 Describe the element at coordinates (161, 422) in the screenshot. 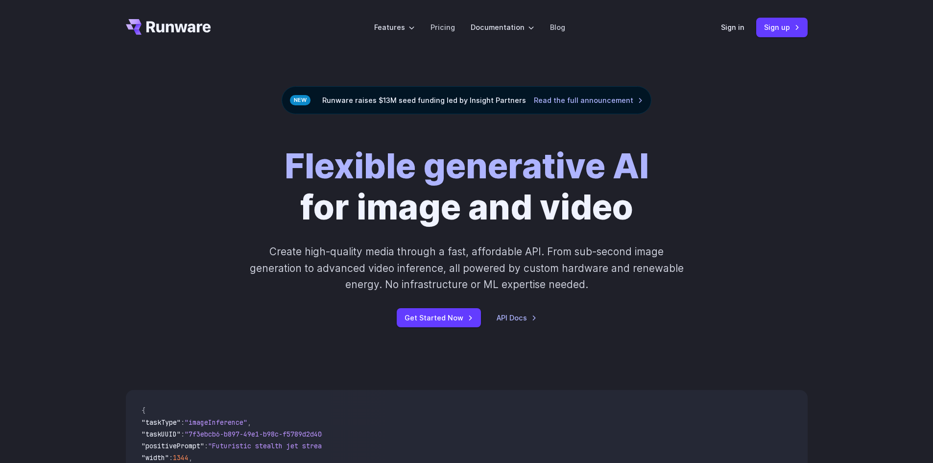

I see `span: "taskType"` at that location.